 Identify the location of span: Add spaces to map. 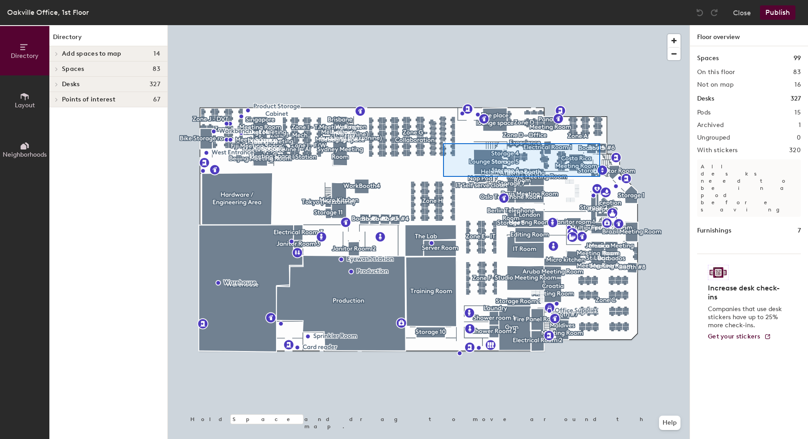
(92, 54).